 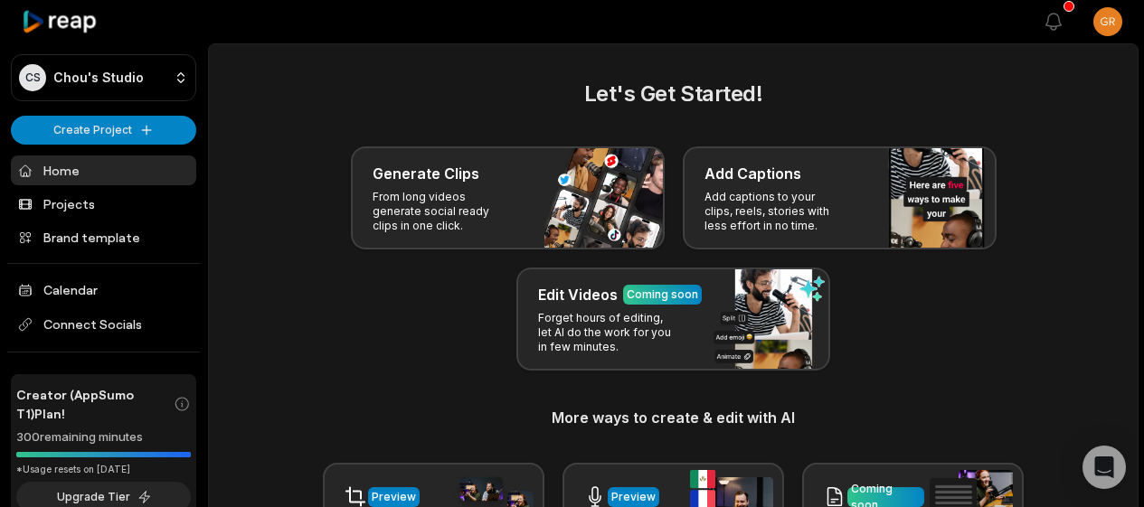 I want to click on a: Home, so click(x=103, y=170).